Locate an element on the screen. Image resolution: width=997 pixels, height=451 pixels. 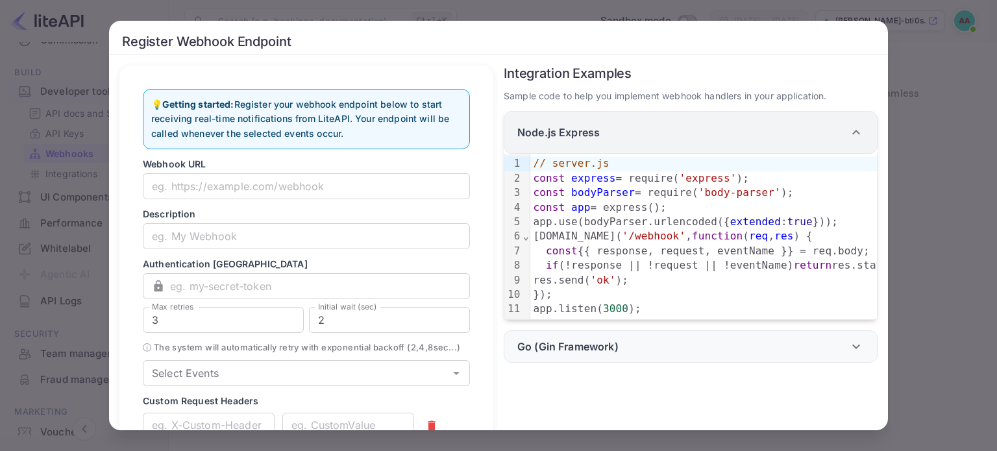
span: Fold line is located at coordinates (527, 236).